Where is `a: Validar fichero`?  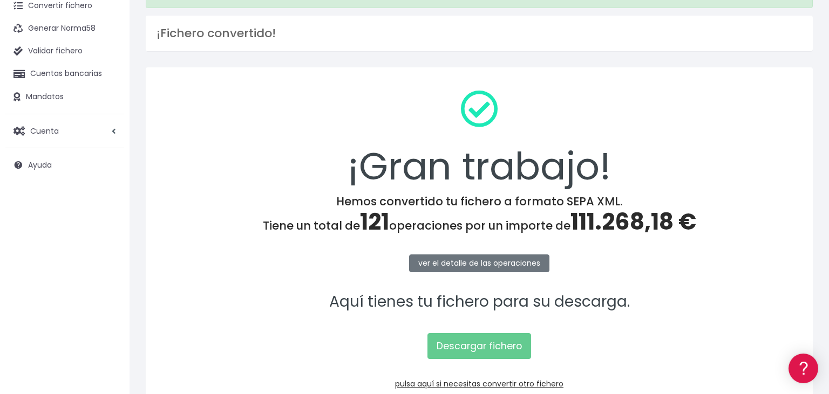
a: Validar fichero is located at coordinates (65, 51).